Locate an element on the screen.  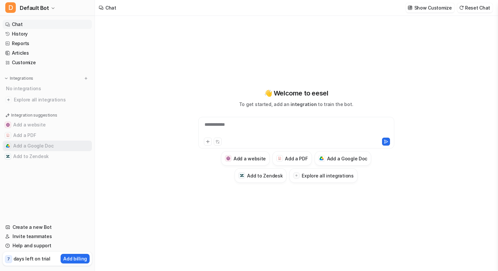
button: Integrations is located at coordinates (19, 78).